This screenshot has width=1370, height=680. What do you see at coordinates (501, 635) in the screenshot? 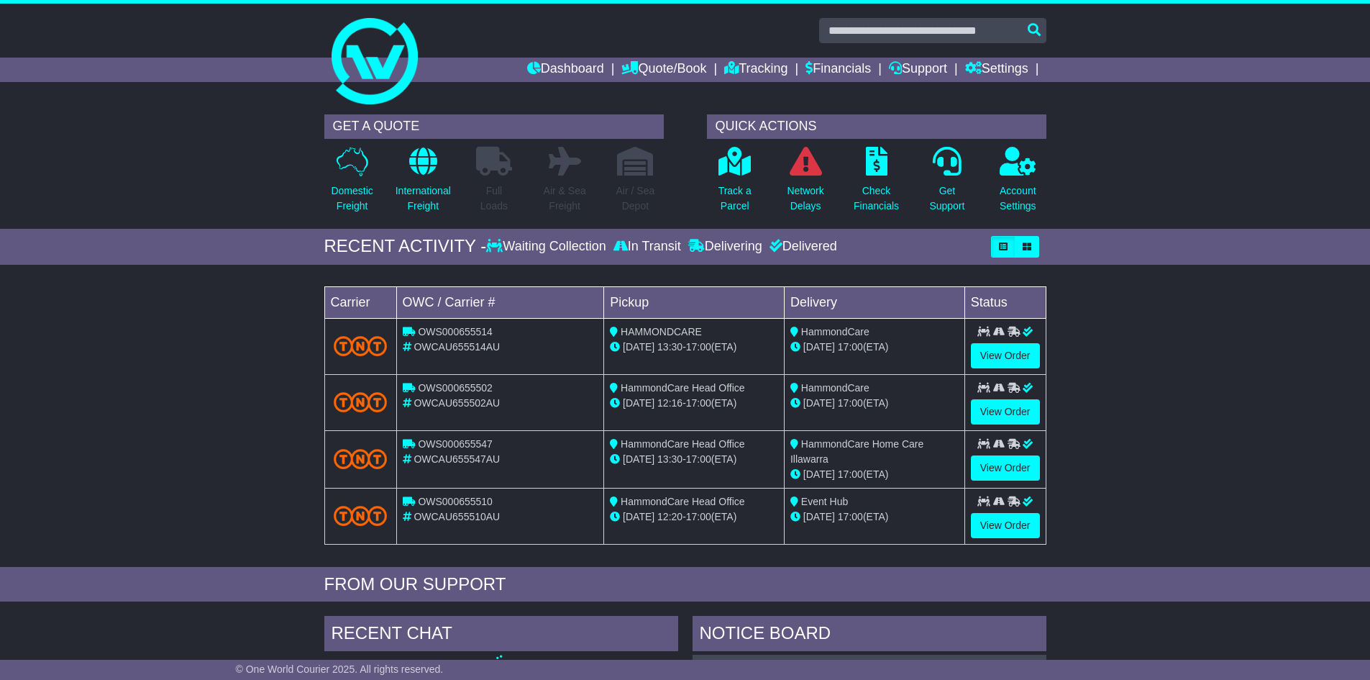
I see `div: RECENT CHAT` at bounding box center [501, 635].